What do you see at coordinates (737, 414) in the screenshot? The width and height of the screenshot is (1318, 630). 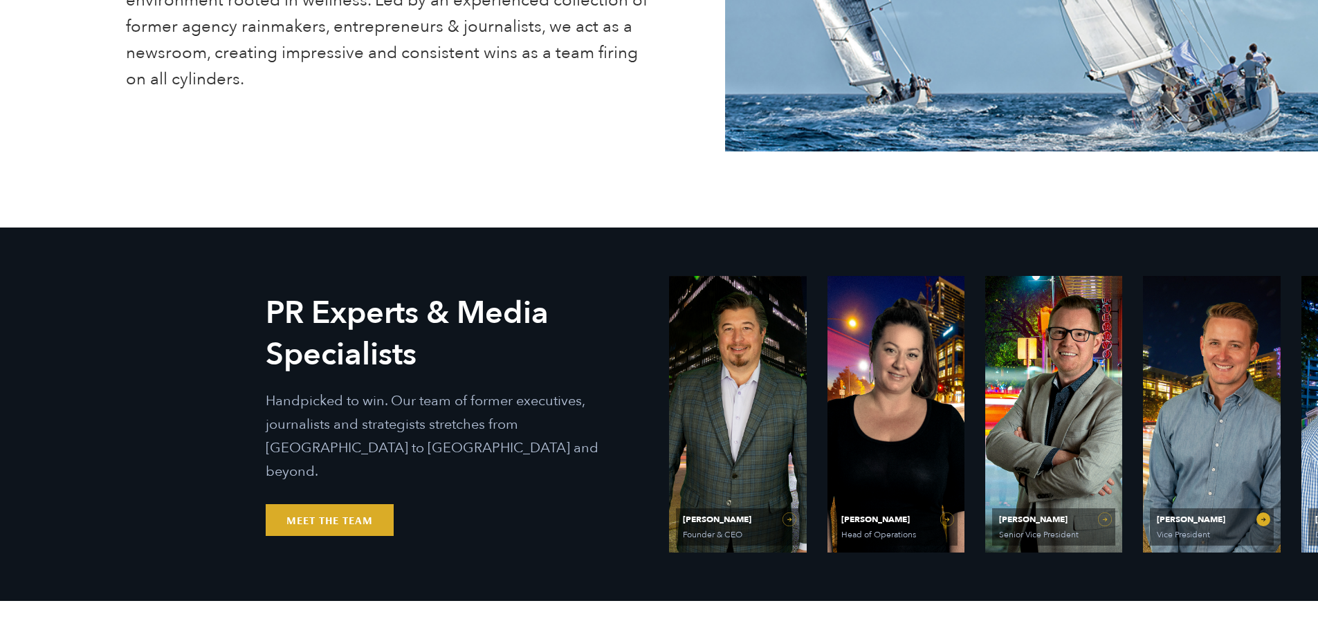 I see `a: View Bio for Ethan Parker` at bounding box center [737, 414].